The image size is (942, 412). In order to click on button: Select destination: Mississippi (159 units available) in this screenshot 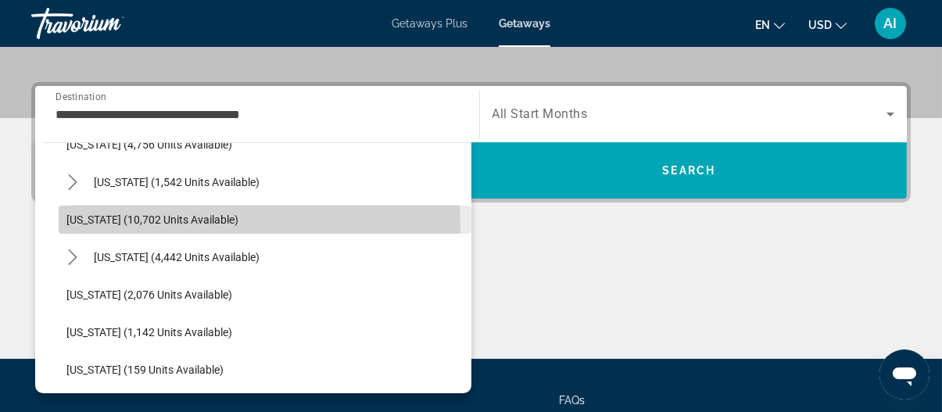, I will do `click(265, 370)`.